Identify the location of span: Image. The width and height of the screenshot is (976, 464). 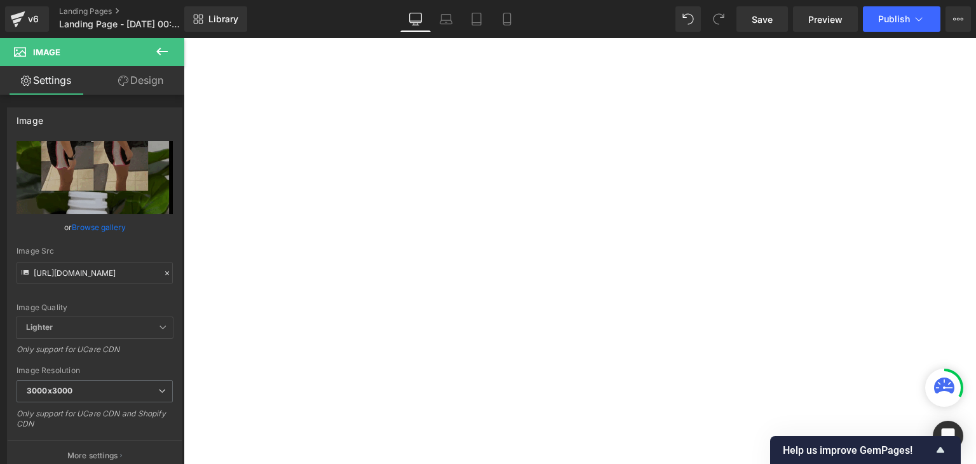
(46, 52).